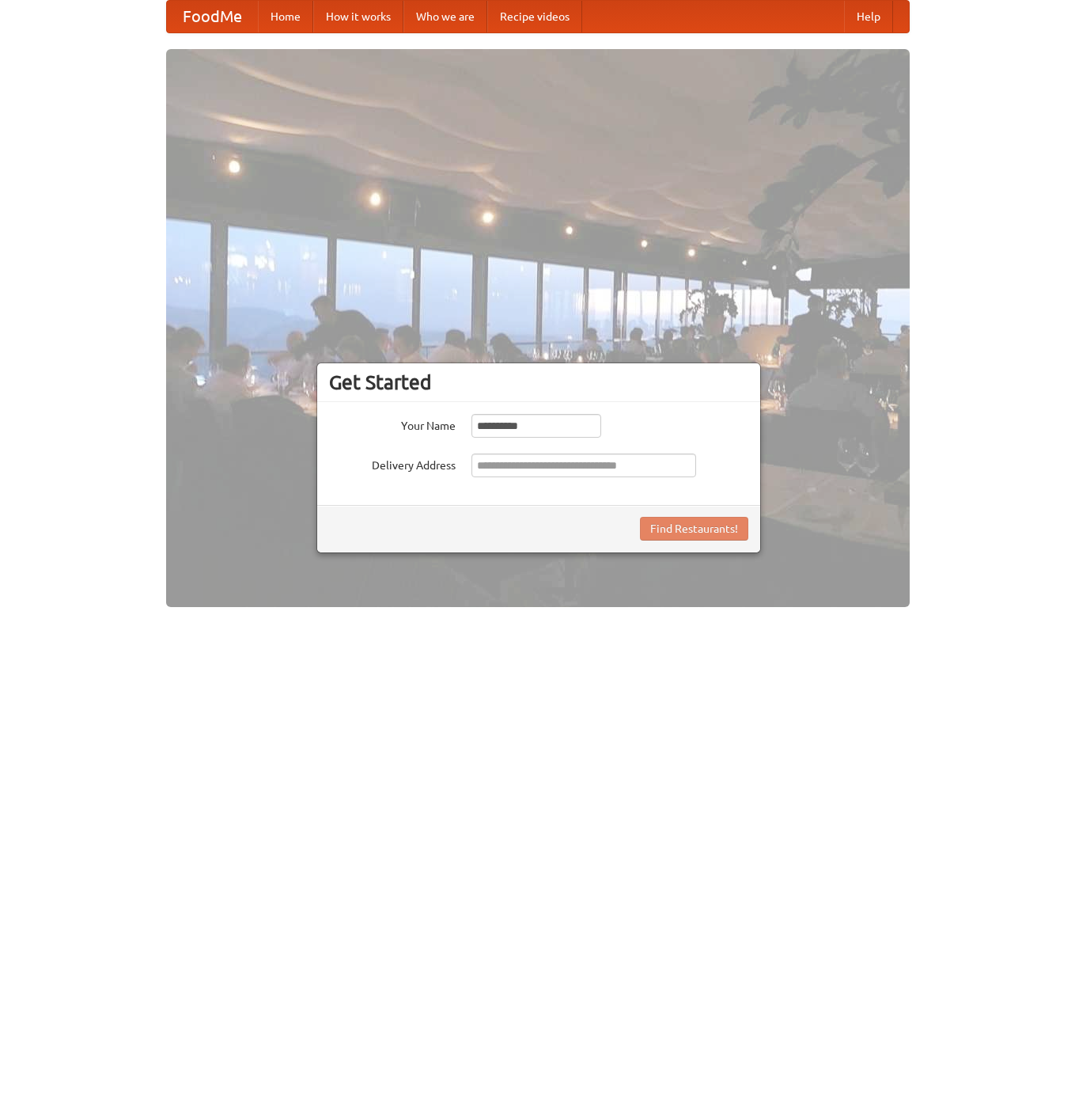 Image resolution: width=1075 pixels, height=1120 pixels. I want to click on a: Recipe videos, so click(535, 17).